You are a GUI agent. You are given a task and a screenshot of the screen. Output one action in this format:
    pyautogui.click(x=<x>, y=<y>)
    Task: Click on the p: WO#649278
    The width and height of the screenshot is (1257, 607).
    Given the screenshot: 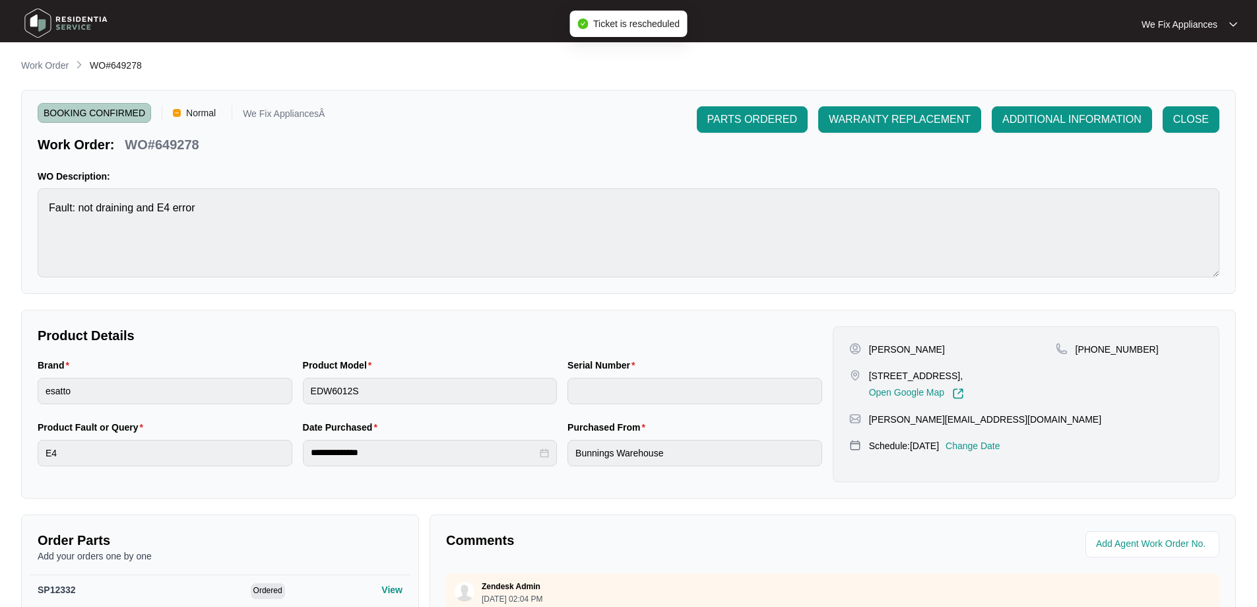 What is the action you would take?
    pyautogui.click(x=162, y=145)
    